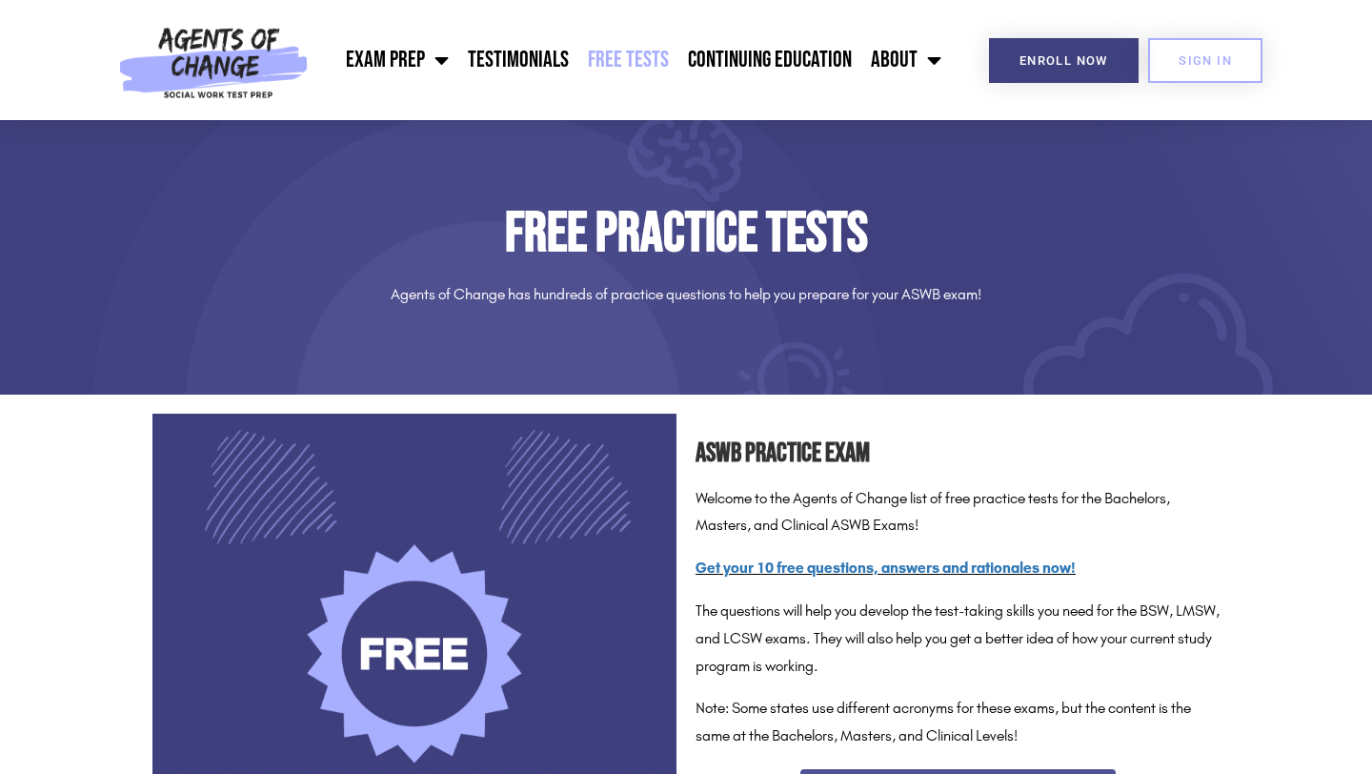 This screenshot has width=1372, height=774. I want to click on p: The questions will help you develop the test-taking skills you need for the BSW, LMSW, and LCSW e..., so click(957, 638).